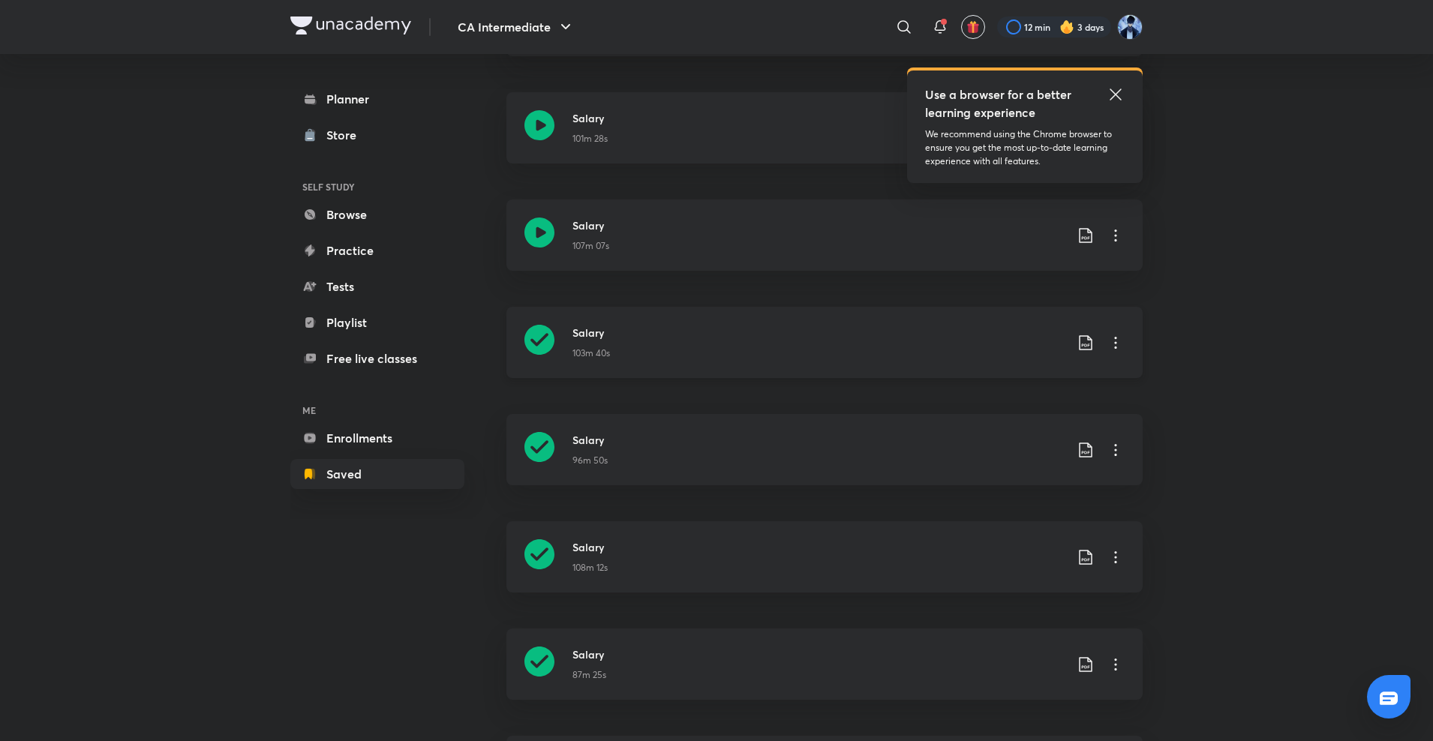 This screenshot has width=1433, height=741. I want to click on p: 96m 50s, so click(590, 461).